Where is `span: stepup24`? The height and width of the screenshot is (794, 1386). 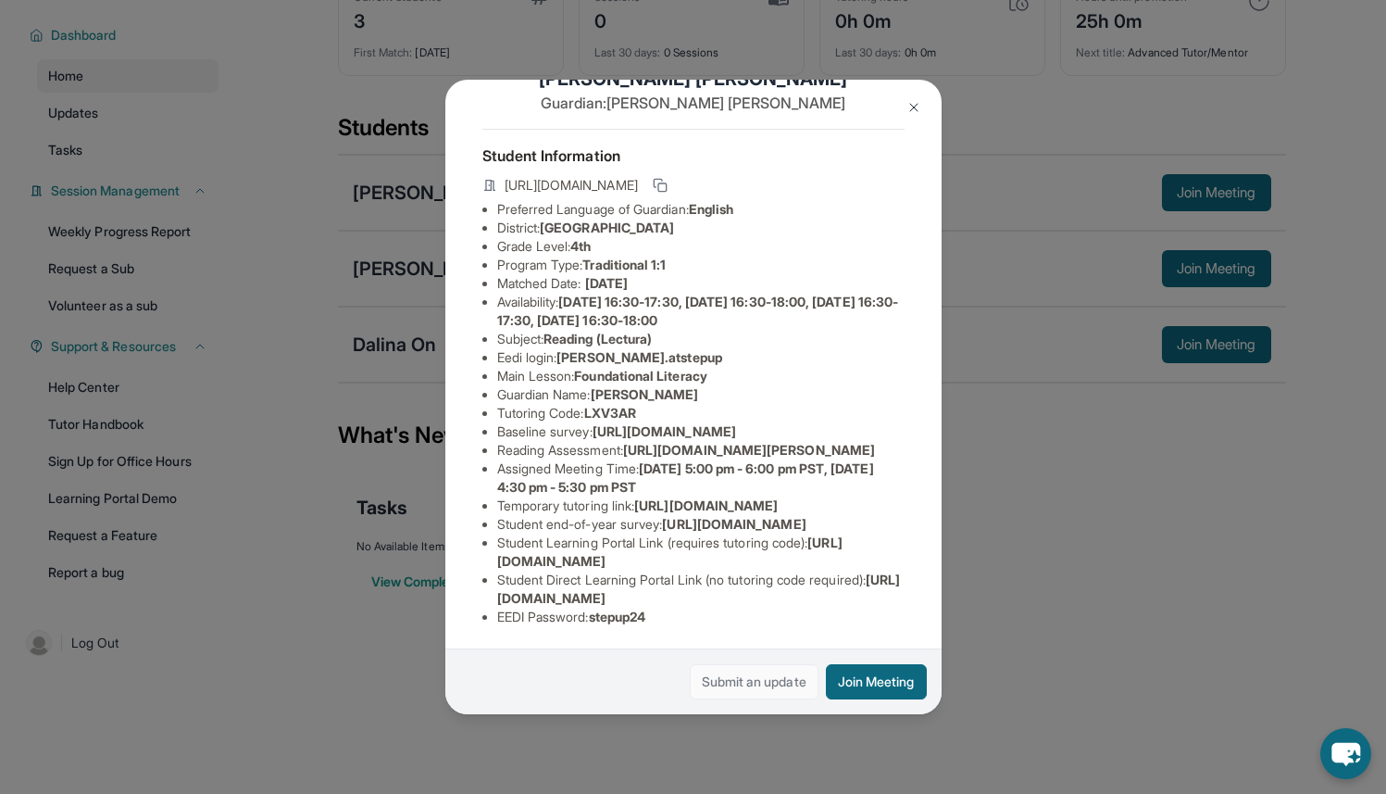
span: stepup24 is located at coordinates (618, 616).